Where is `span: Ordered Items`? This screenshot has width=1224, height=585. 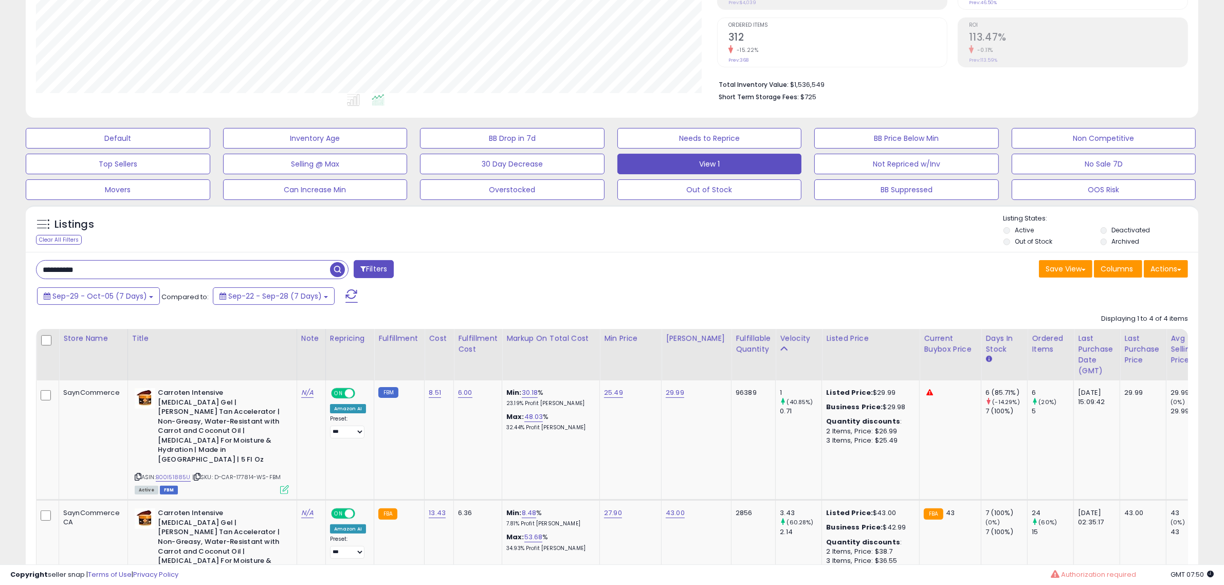 span: Ordered Items is located at coordinates (838, 25).